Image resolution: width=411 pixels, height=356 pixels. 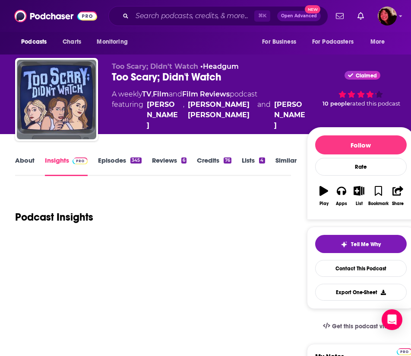 What do you see at coordinates (344, 244) in the screenshot?
I see `img: tell me why sparkle` at bounding box center [344, 244].